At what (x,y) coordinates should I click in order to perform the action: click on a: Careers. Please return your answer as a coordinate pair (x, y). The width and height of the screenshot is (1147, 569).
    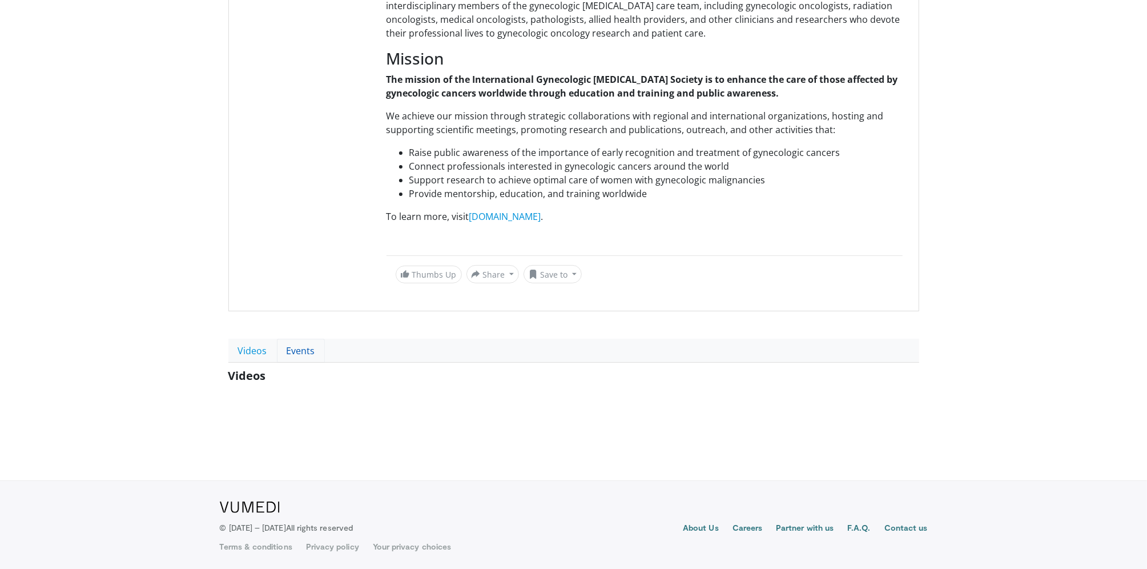
    Looking at the image, I should click on (748, 529).